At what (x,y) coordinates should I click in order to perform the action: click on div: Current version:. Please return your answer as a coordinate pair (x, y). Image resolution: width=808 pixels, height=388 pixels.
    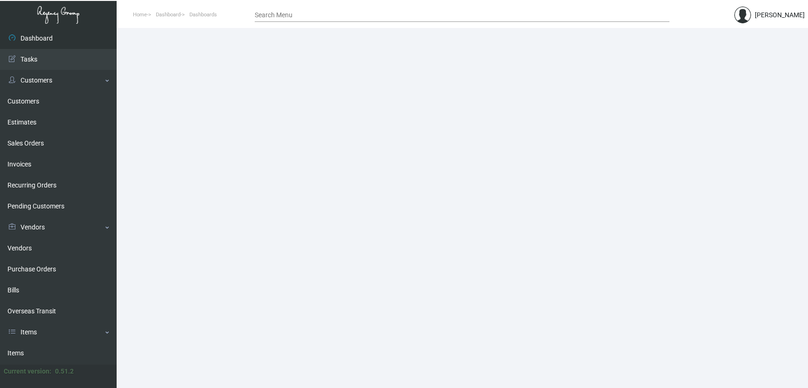
    Looking at the image, I should click on (28, 371).